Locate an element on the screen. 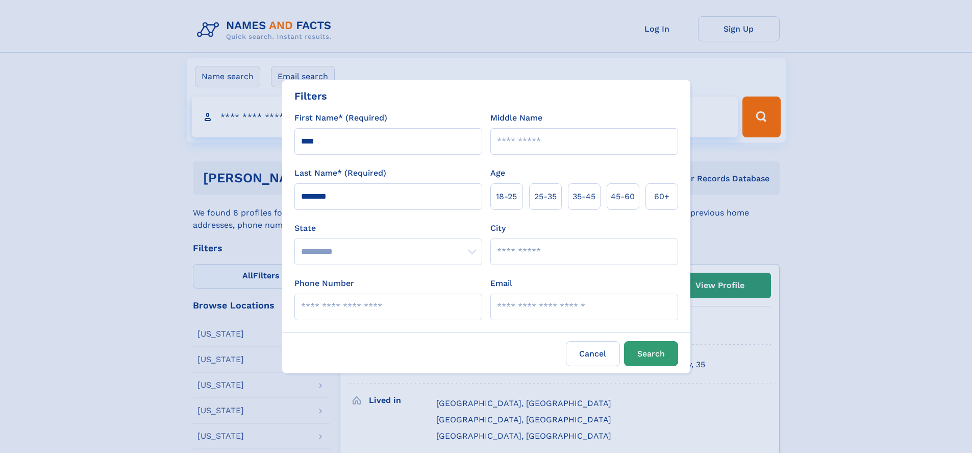  label: Age is located at coordinates (498, 173).